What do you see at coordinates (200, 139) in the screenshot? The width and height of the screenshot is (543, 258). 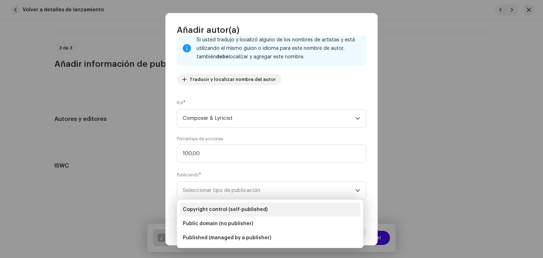 I see `label: Porcentaje de acciones` at bounding box center [200, 139].